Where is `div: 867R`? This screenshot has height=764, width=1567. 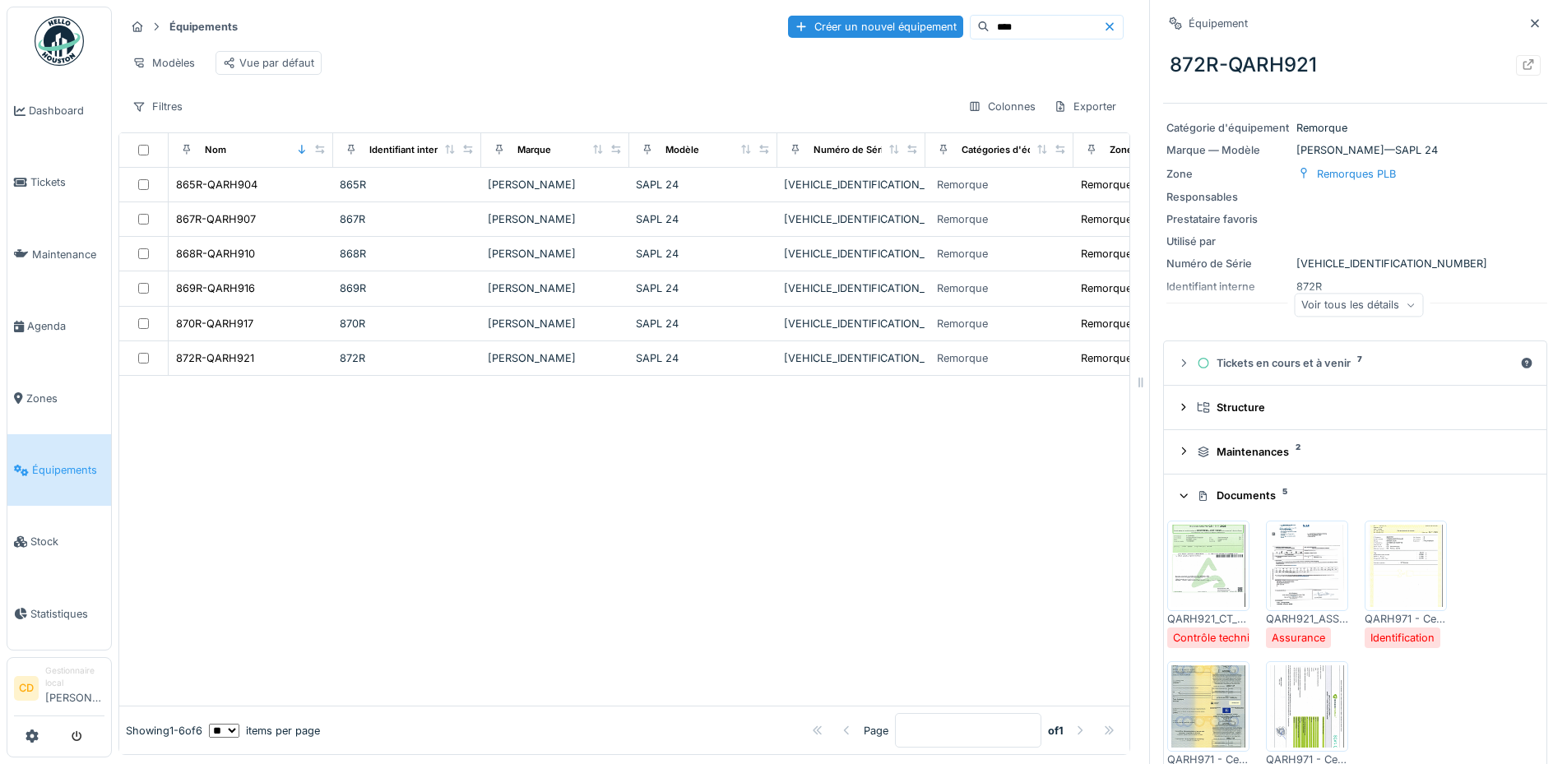 div: 867R is located at coordinates (407, 219).